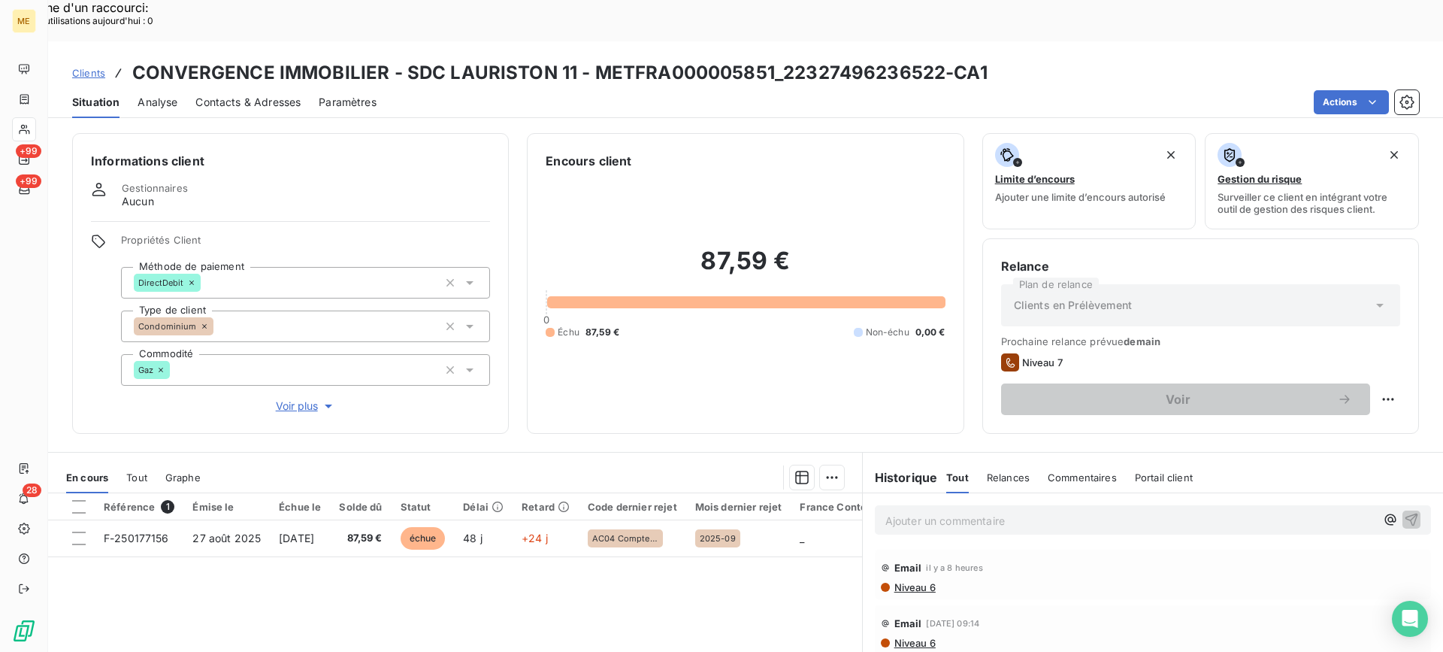 The image size is (1443, 652). Describe the element at coordinates (89, 73) in the screenshot. I see `a: Clients` at that location.